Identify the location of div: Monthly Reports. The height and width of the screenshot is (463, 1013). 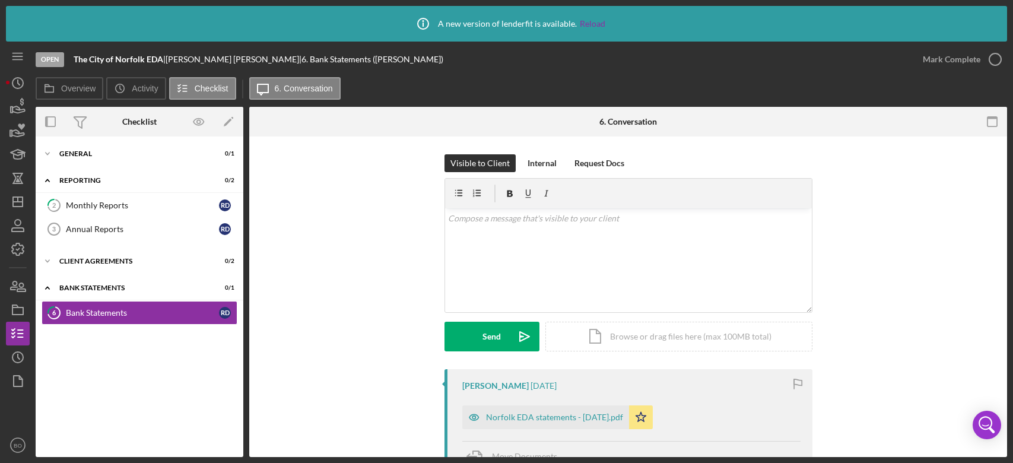
(142, 205).